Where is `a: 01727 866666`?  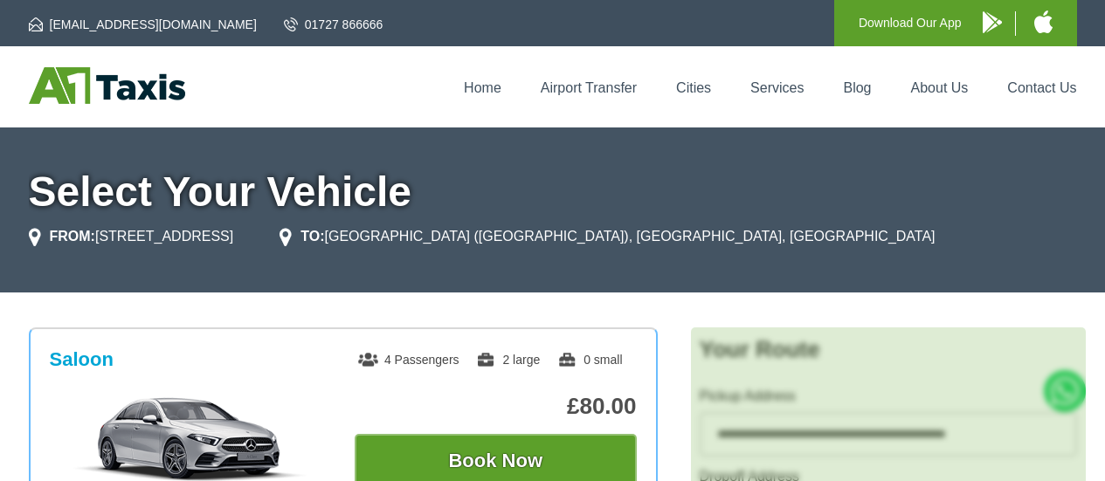
a: 01727 866666 is located at coordinates (334, 24).